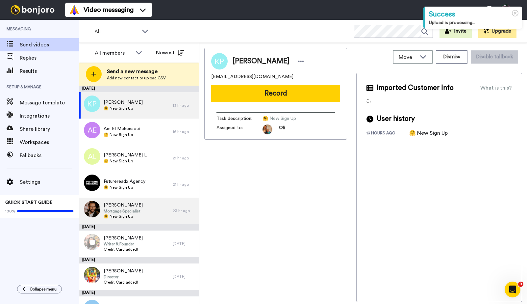 The height and width of the screenshot is (304, 527). What do you see at coordinates (495, 57) in the screenshot?
I see `button: Disable fallback` at bounding box center [495, 57].